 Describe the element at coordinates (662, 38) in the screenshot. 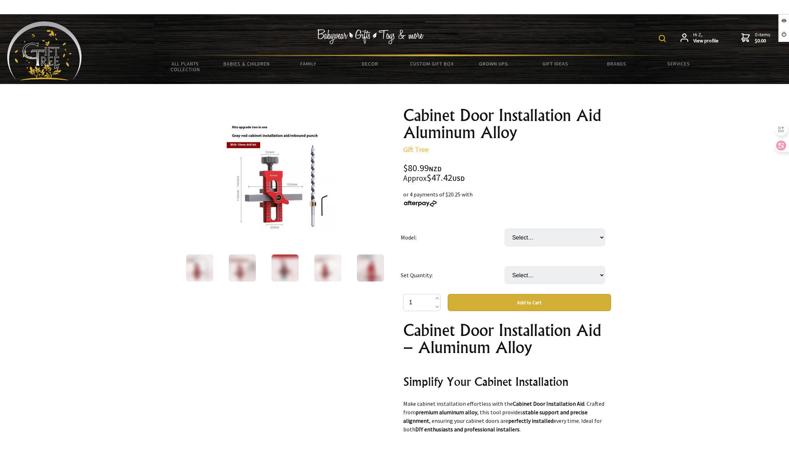

I see `img: product search` at that location.